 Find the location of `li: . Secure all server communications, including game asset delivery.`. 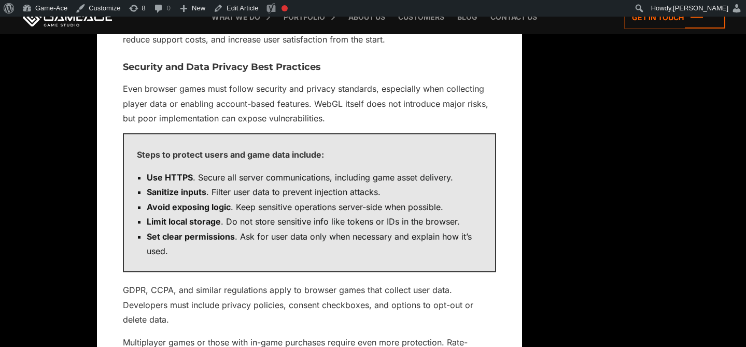

li: . Secure all server communications, including game asset delivery. is located at coordinates (314, 177).